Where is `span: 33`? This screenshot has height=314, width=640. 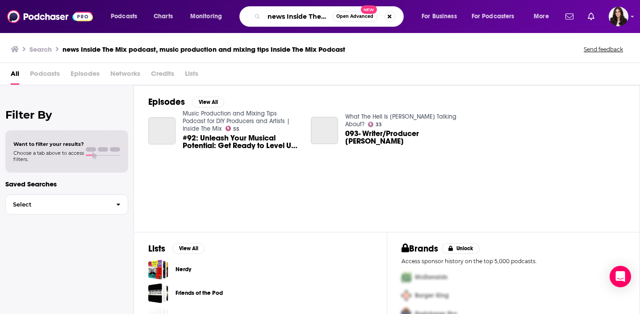 span: 33 is located at coordinates (379, 125).